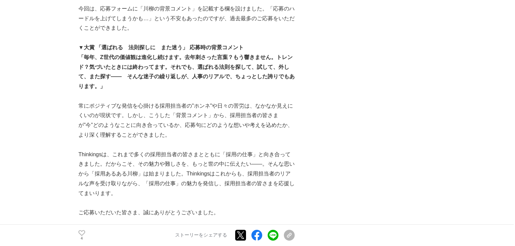 The height and width of the screenshot is (246, 515). What do you see at coordinates (186, 121) in the screenshot?
I see `p: 常にポジティブな発信を心掛ける採用担当者の"ホンネ"や日々の苦労は、なかなか見えにくいのが現状です。しかし、こうした「背景コメント」から、採用担当者の皆さまが”今”どのようなことに向き合っている...` at bounding box center [186, 121].